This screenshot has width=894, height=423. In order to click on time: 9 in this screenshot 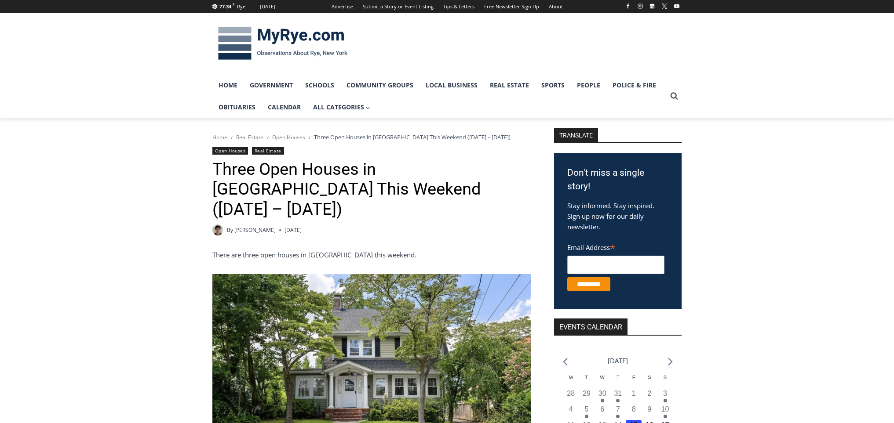, I will do `click(649, 409)`.